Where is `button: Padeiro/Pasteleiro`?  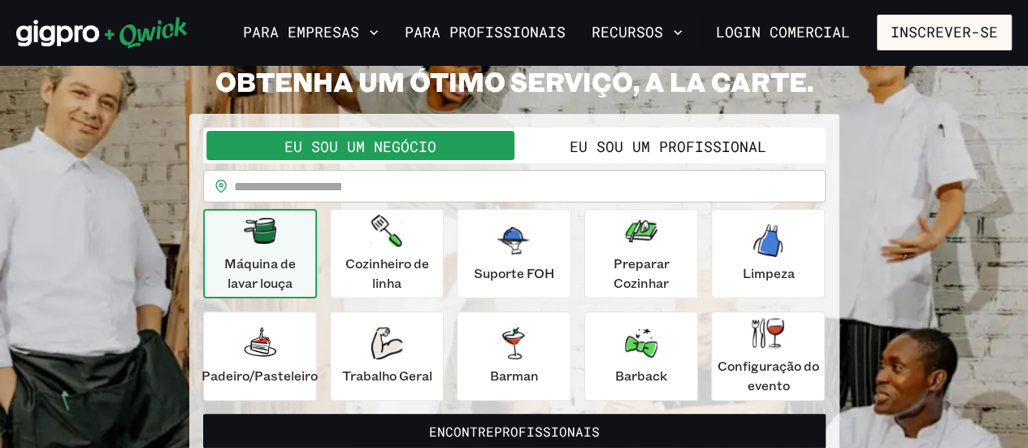 button: Padeiro/Pasteleiro is located at coordinates (260, 356).